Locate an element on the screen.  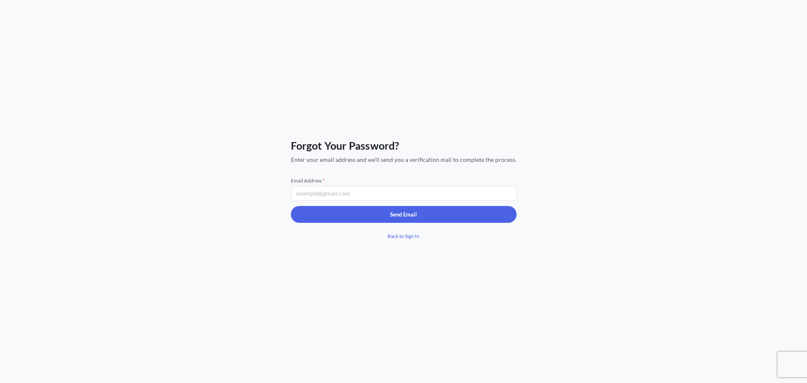
span: Back to Sign In is located at coordinates (403, 236).